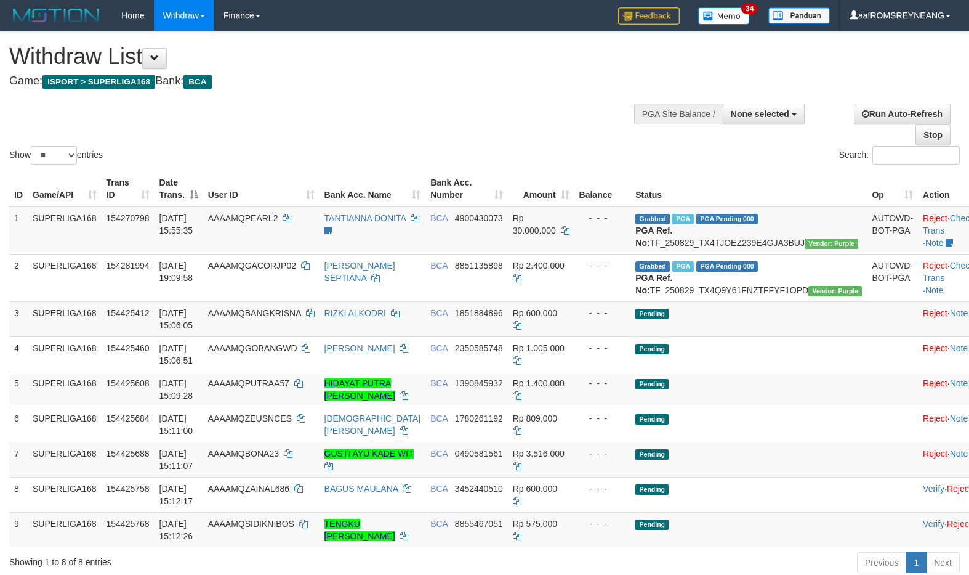  Describe the element at coordinates (179, 188) in the screenshot. I see `th: Date Trans.: activate to sort column descending` at that location.